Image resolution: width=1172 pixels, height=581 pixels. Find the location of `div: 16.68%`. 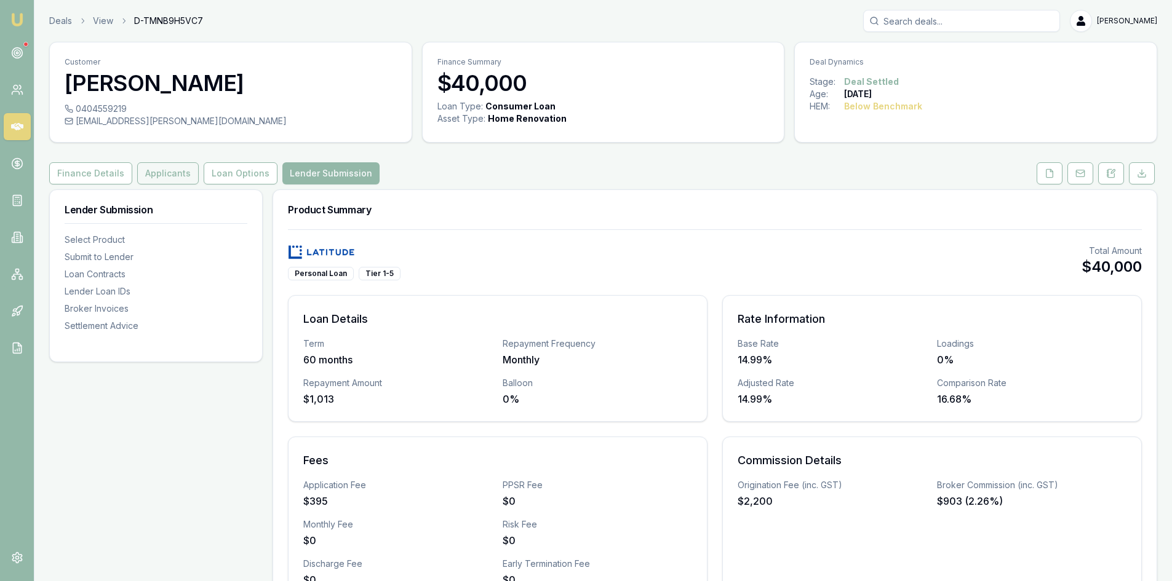

div: 16.68% is located at coordinates (1032, 399).